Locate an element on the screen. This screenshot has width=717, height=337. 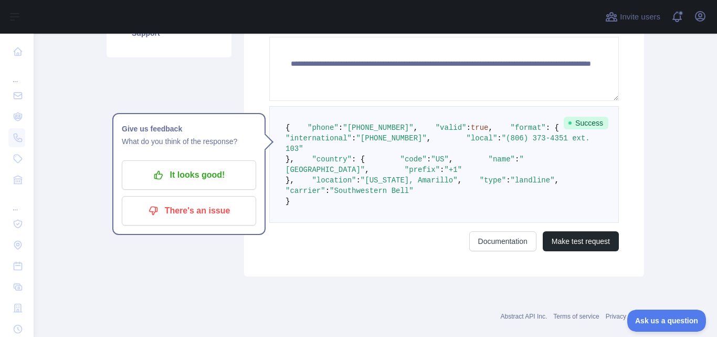
p: What do you think of the response? is located at coordinates (189, 141).